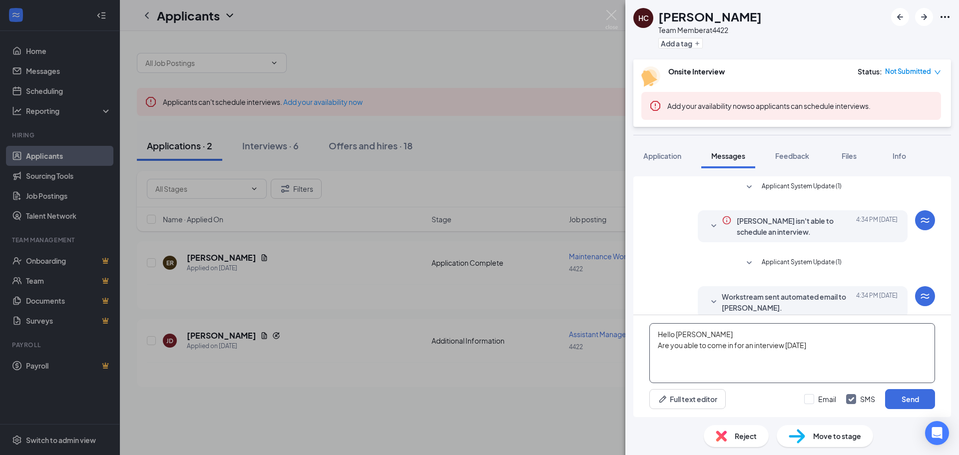 Image resolution: width=959 pixels, height=455 pixels. What do you see at coordinates (710, 30) in the screenshot?
I see `div: Team Member at 4422` at bounding box center [710, 30].